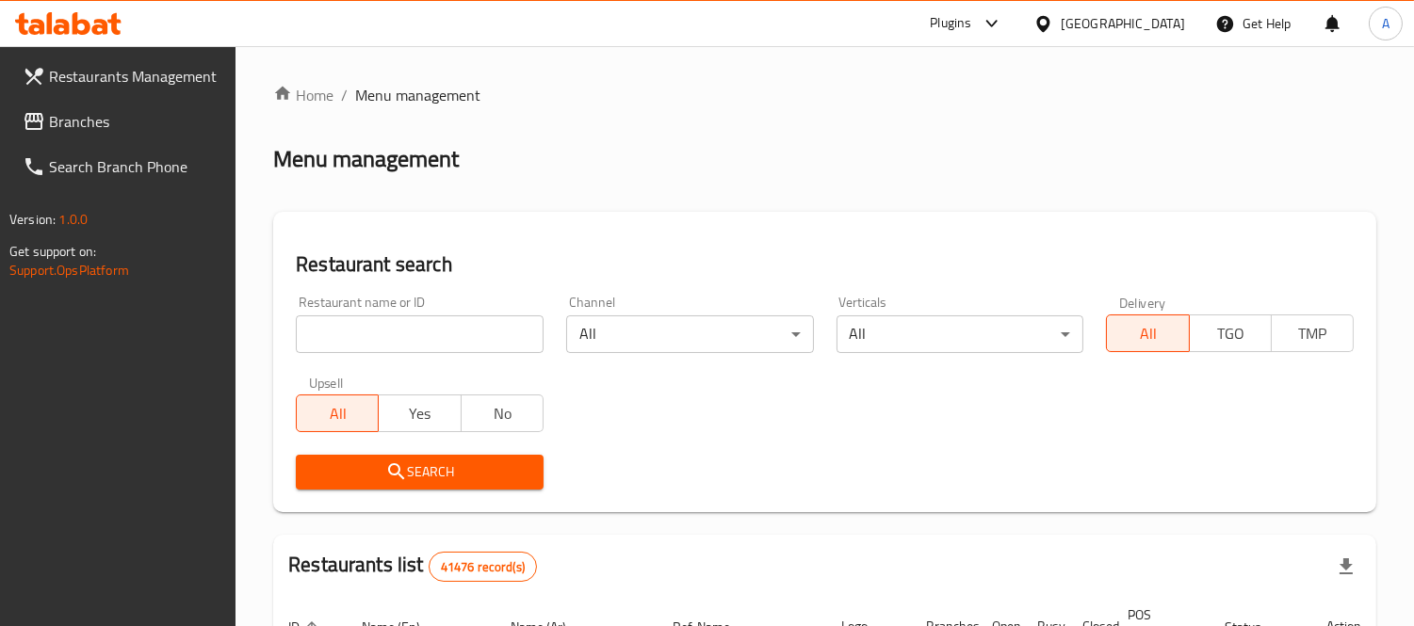 The height and width of the screenshot is (626, 1414). Describe the element at coordinates (135, 76) in the screenshot. I see `span: Restaurants Management` at that location.